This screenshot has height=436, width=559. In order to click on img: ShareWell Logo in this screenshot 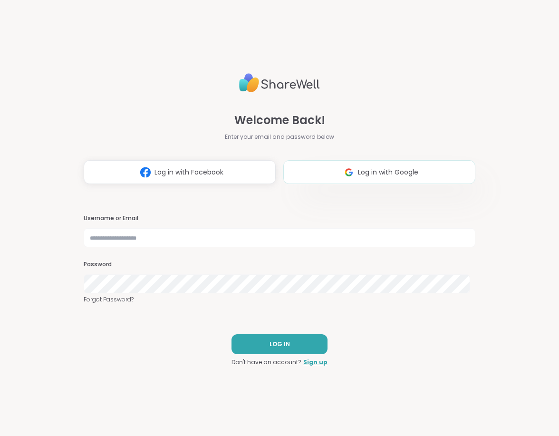, I will do `click(279, 83)`.